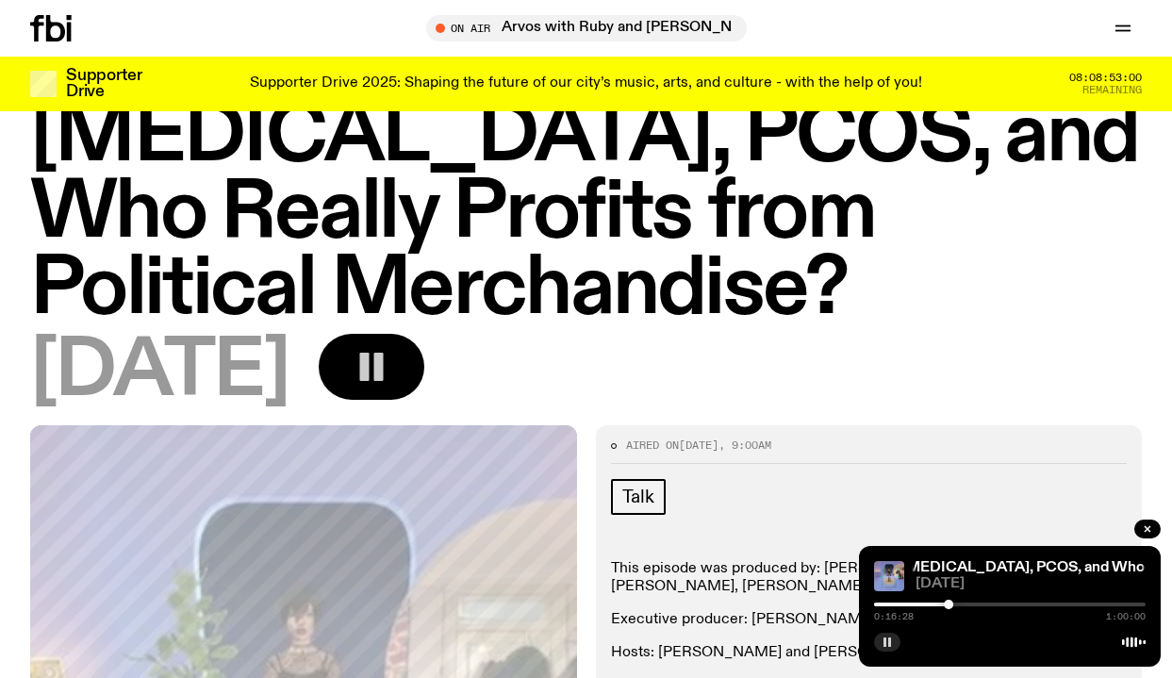  What do you see at coordinates (1105, 77) in the screenshot?
I see `span: 08:08:53:00` at bounding box center [1105, 77].